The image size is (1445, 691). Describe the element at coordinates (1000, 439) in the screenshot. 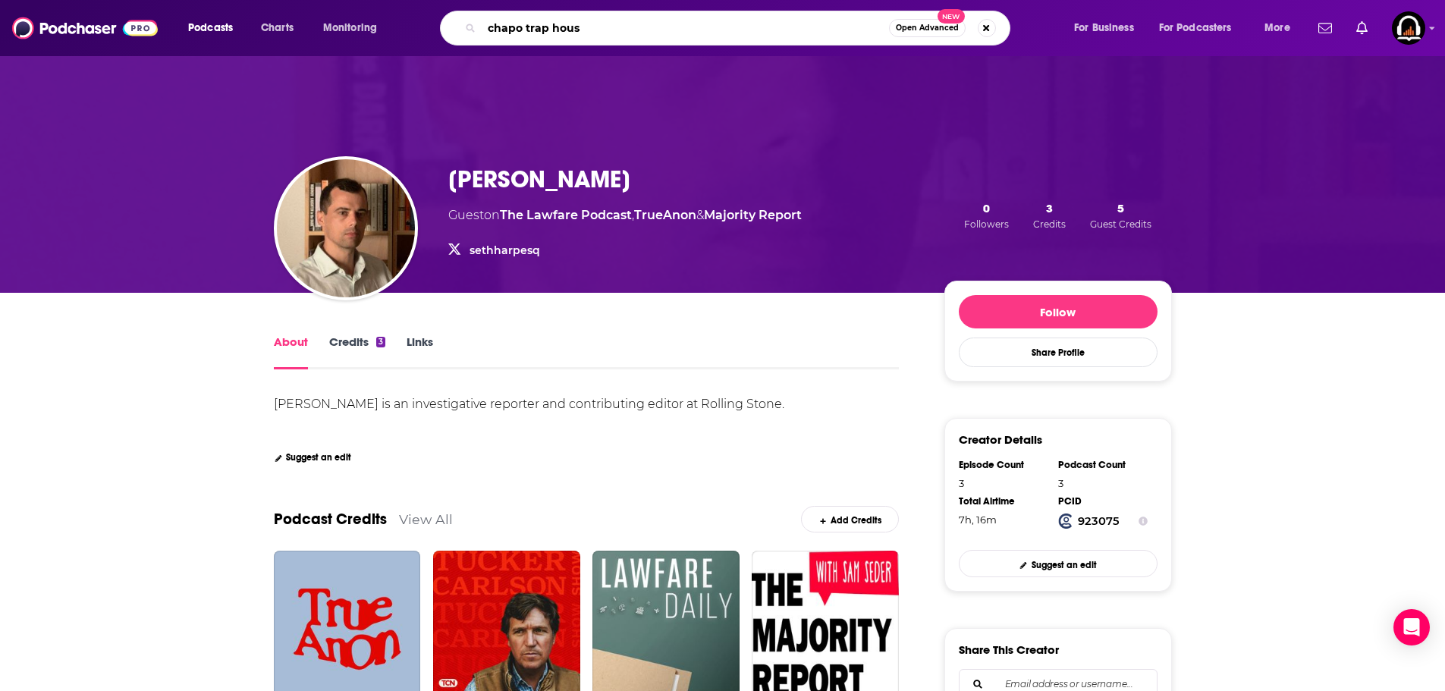

I see `h3: Creator Details` at that location.